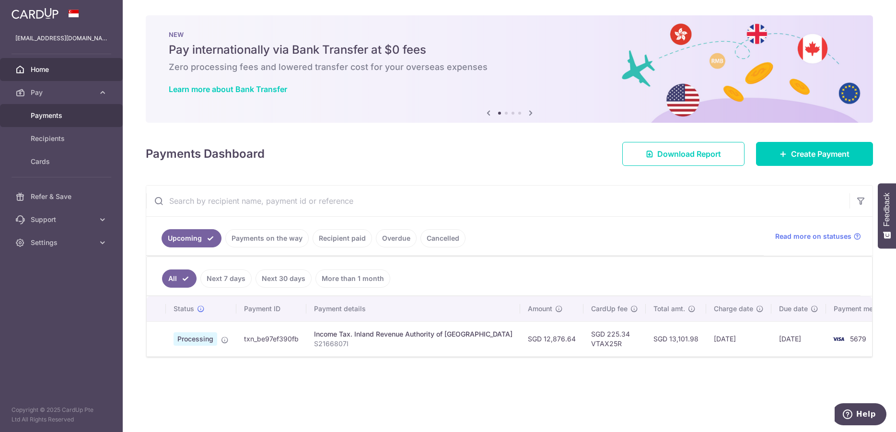 The width and height of the screenshot is (896, 432). I want to click on img: CardUp, so click(35, 13).